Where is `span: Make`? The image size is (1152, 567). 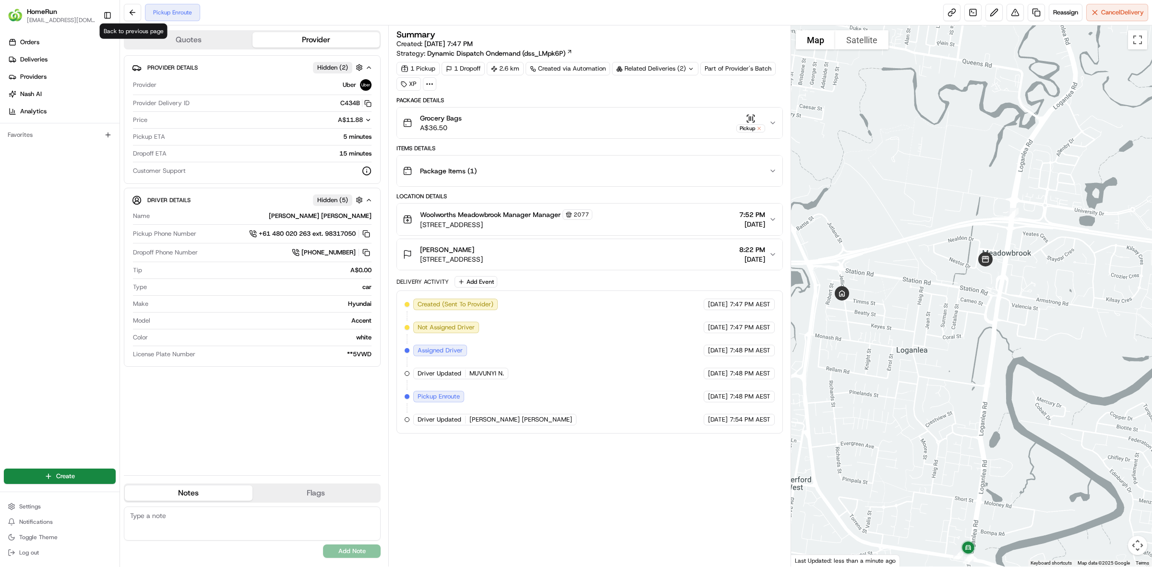 span: Make is located at coordinates (141, 304).